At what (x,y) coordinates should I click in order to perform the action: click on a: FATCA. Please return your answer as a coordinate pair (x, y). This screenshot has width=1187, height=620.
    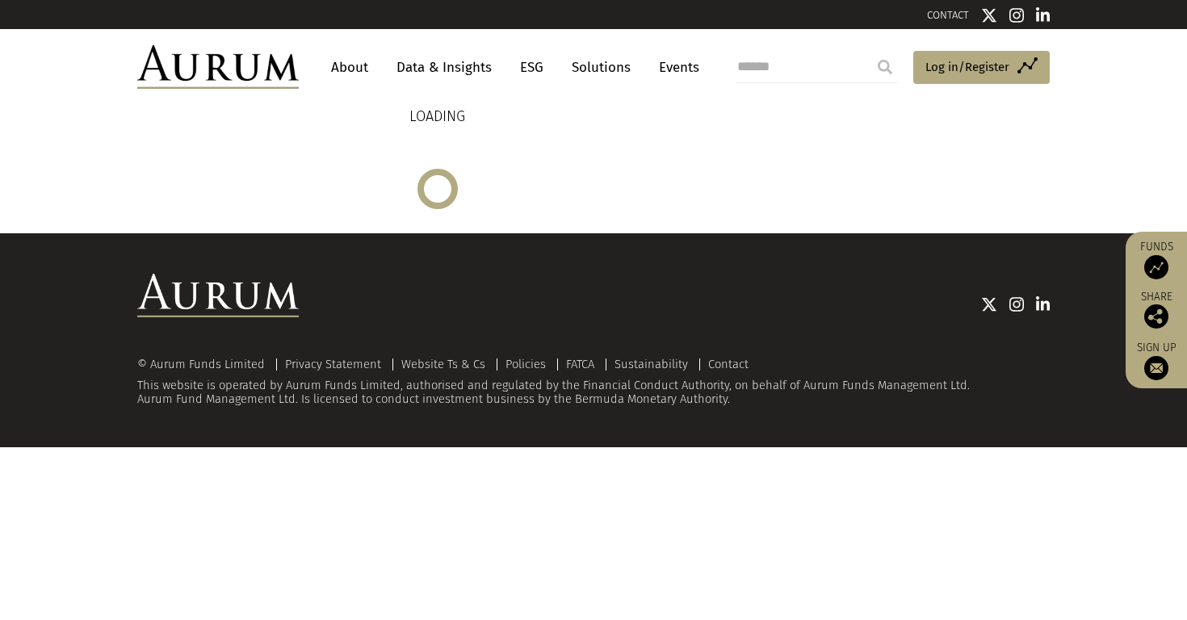
    Looking at the image, I should click on (580, 364).